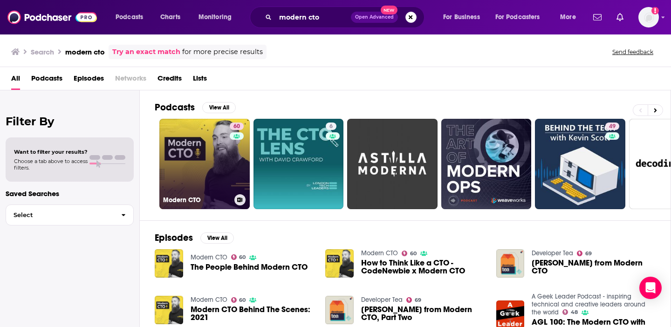 The width and height of the screenshot is (671, 327). I want to click on a: Try an exact match, so click(146, 52).